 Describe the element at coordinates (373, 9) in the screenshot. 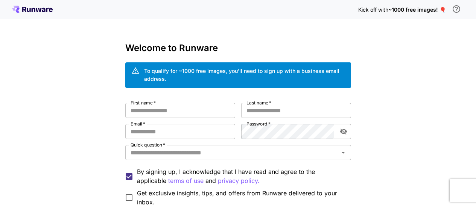

I see `span: Kick off with` at that location.